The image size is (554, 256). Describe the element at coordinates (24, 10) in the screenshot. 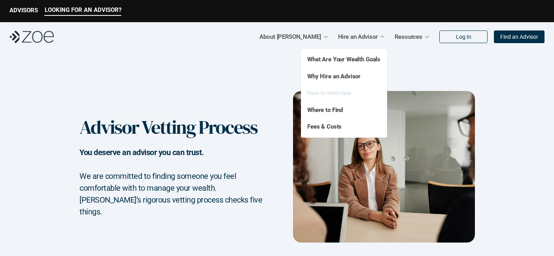

I see `p: ADVISORS` at that location.